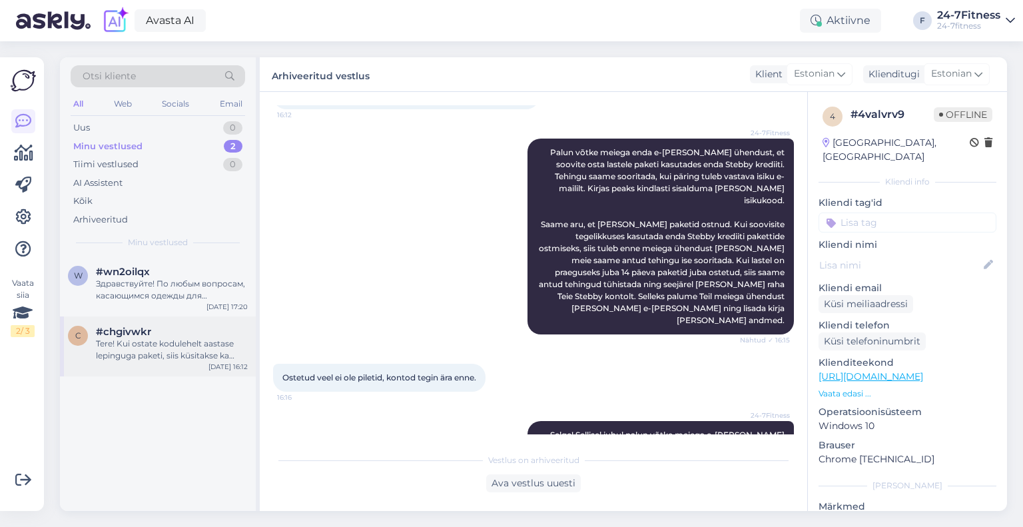 This screenshot has width=1023, height=527. Describe the element at coordinates (892, 115) in the screenshot. I see `div: # 4valvrv9` at that location.